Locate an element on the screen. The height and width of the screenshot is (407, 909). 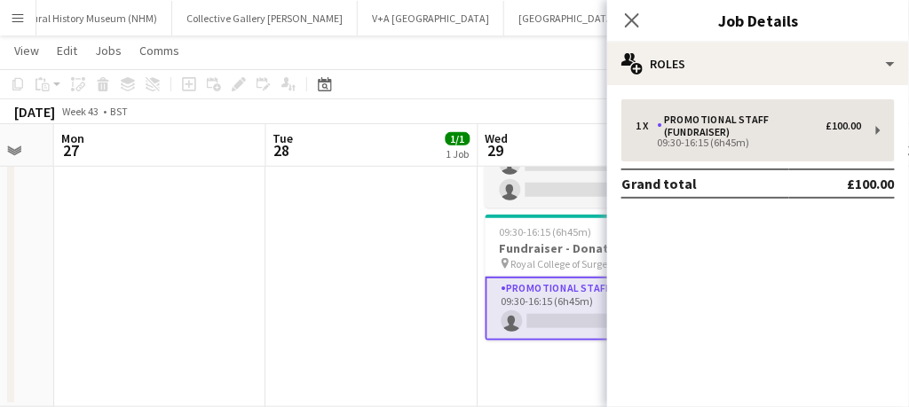
span: 1/1 is located at coordinates (458, 138).